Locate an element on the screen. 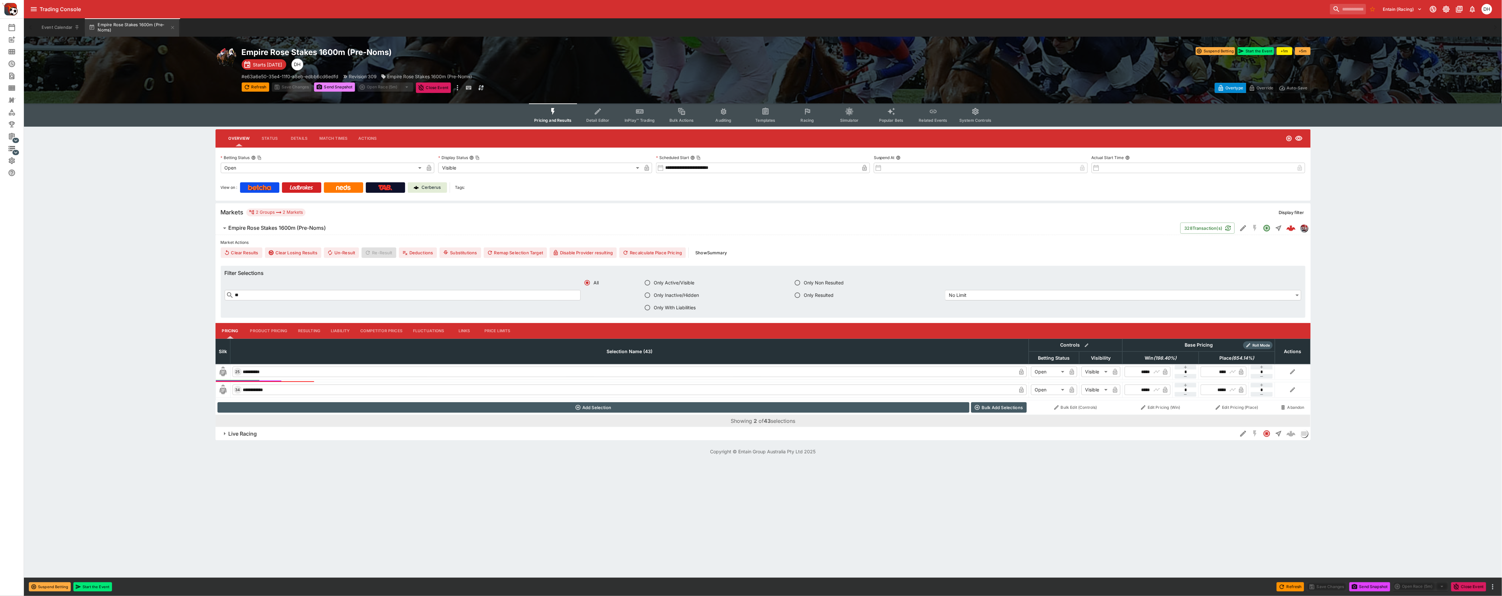 The image size is (1502, 596). span: 25 is located at coordinates (238, 372).